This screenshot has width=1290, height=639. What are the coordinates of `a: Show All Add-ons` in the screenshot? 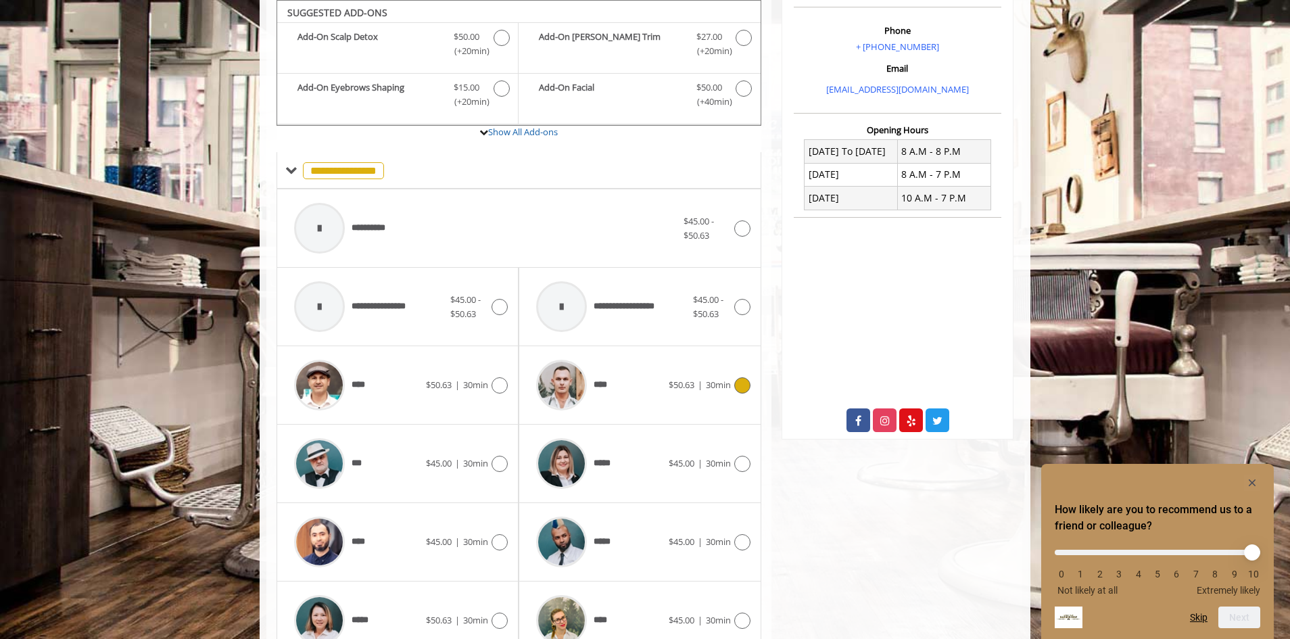 It's located at (523, 132).